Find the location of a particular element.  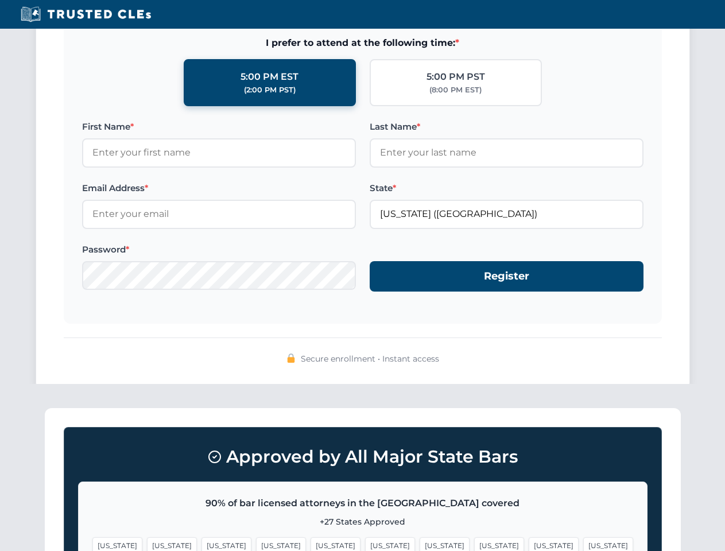

input: Florida (FL) is located at coordinates (507, 214).